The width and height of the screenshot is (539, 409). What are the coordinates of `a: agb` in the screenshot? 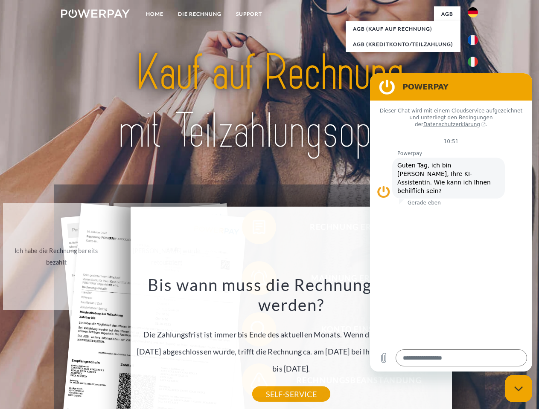 It's located at (447, 14).